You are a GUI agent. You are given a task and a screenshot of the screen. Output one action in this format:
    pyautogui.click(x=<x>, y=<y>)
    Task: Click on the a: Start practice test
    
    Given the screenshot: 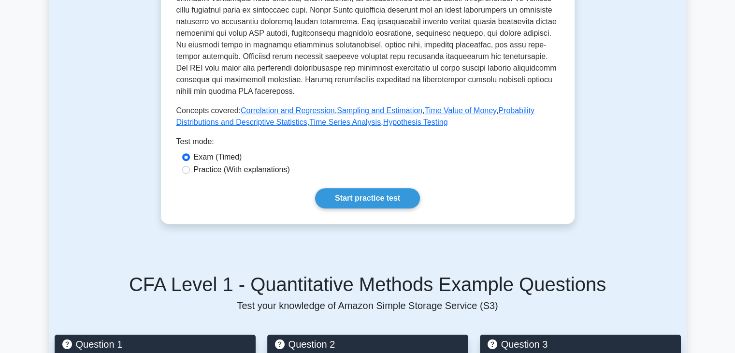 What is the action you would take?
    pyautogui.click(x=367, y=198)
    